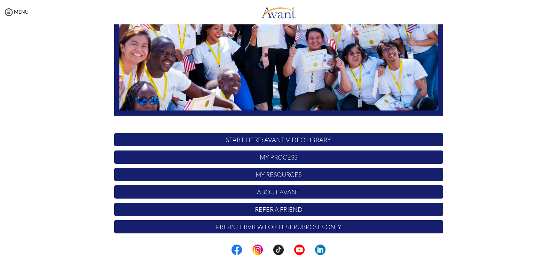 The height and width of the screenshot is (255, 557). What do you see at coordinates (278, 174) in the screenshot?
I see `p: My Resources` at bounding box center [278, 174].